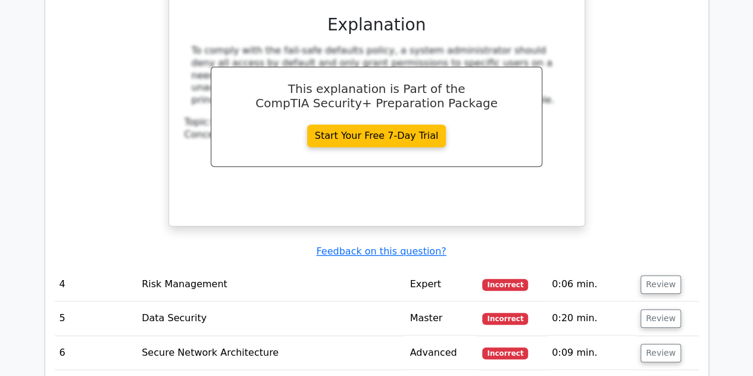 The width and height of the screenshot is (753, 376). What do you see at coordinates (381, 251) in the screenshot?
I see `u: Feedback on this question?` at bounding box center [381, 251].